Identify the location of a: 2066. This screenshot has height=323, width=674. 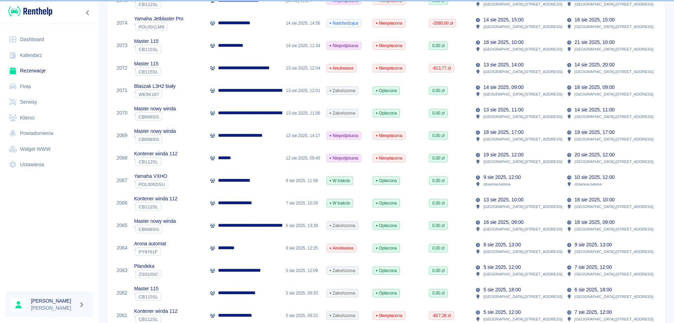
(122, 203).